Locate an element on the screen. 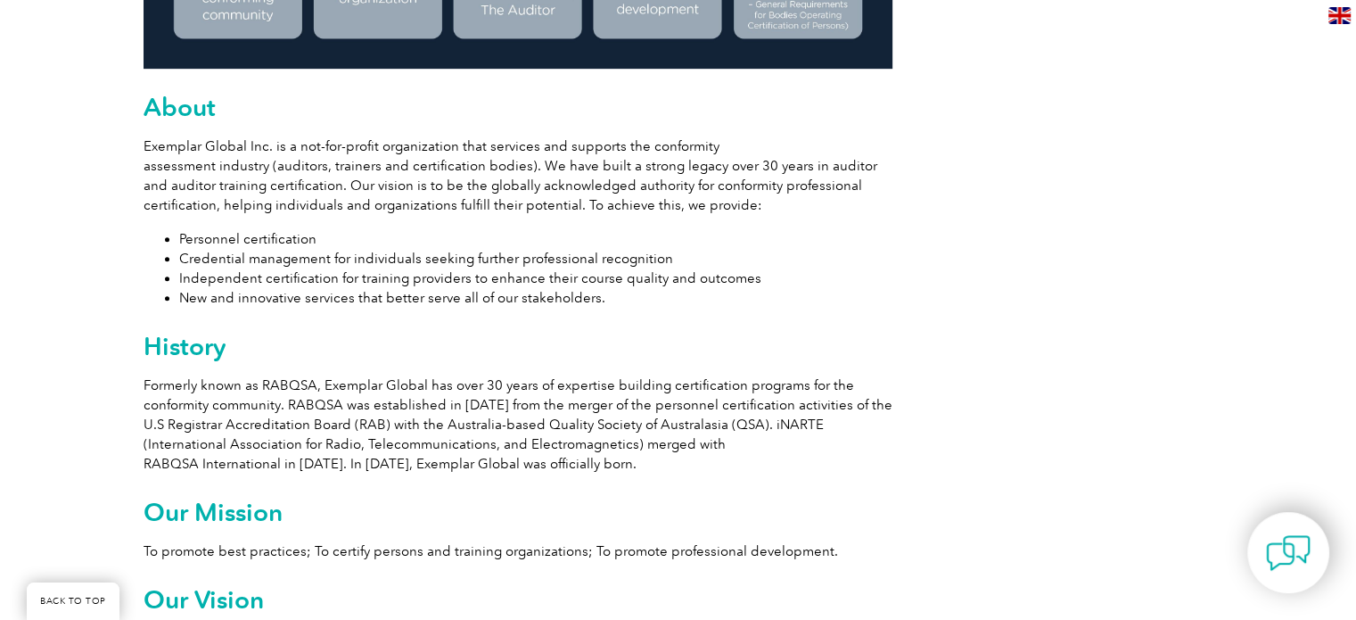 This screenshot has width=1356, height=620. img: en is located at coordinates (1339, 15).